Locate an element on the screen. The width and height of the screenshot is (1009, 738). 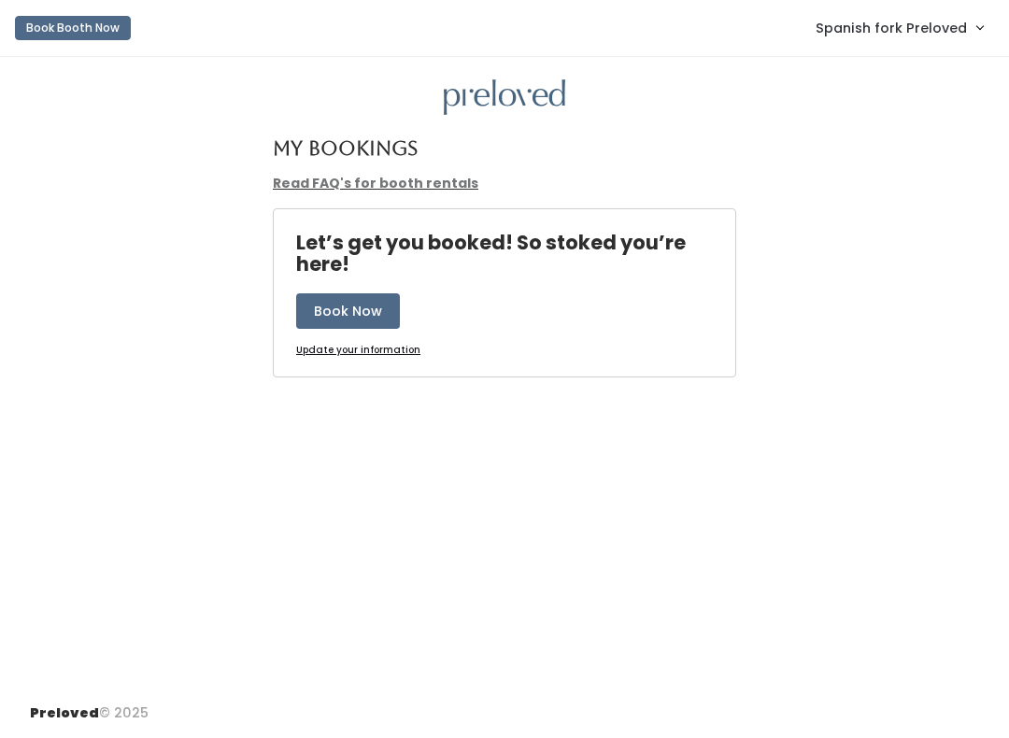
span: Spanish fork Preloved is located at coordinates (891, 28).